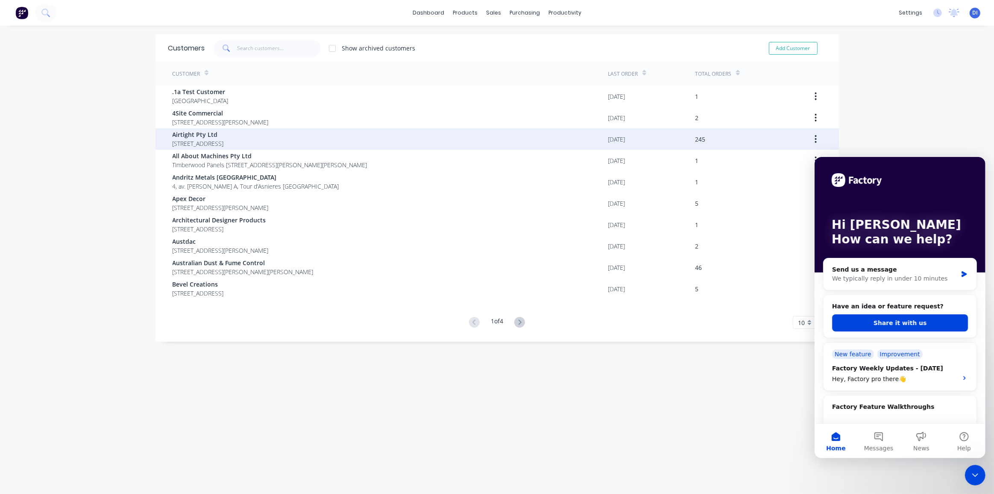  I want to click on div: settings, so click(911, 13).